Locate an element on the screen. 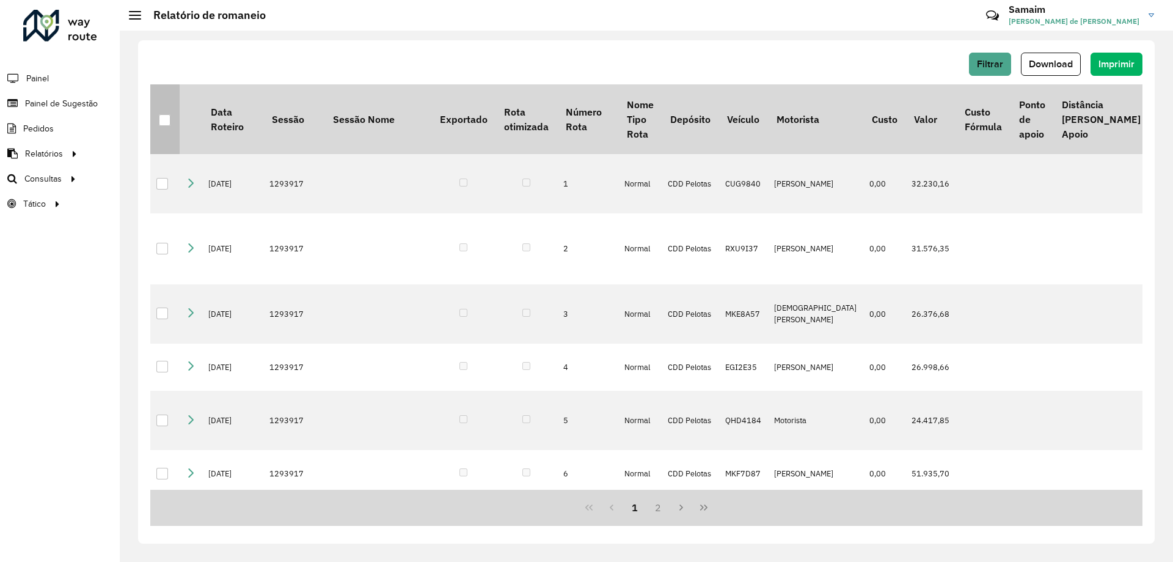  span: Tático is located at coordinates (34, 204).